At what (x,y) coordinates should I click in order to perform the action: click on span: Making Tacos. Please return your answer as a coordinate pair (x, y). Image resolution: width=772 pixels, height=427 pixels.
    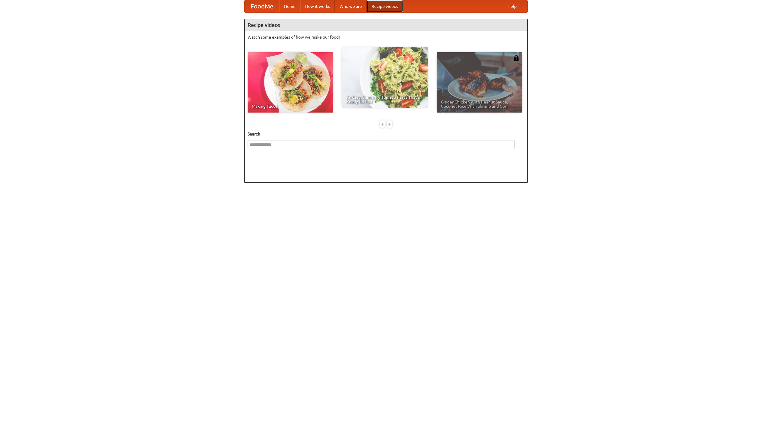
    Looking at the image, I should click on (290, 106).